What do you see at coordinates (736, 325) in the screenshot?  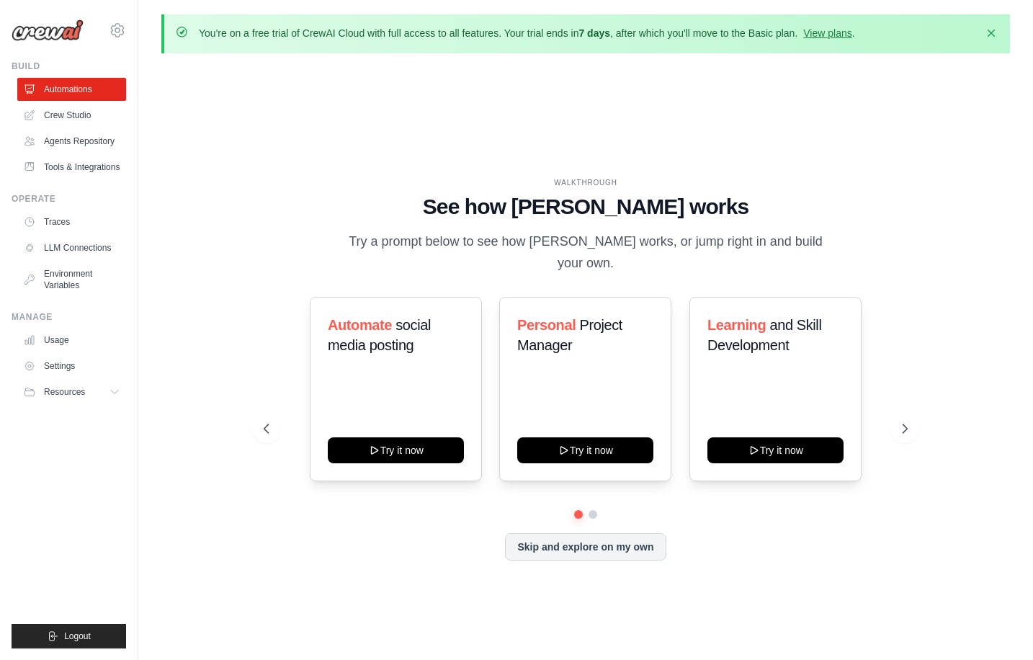 I see `span: Learning` at bounding box center [736, 325].